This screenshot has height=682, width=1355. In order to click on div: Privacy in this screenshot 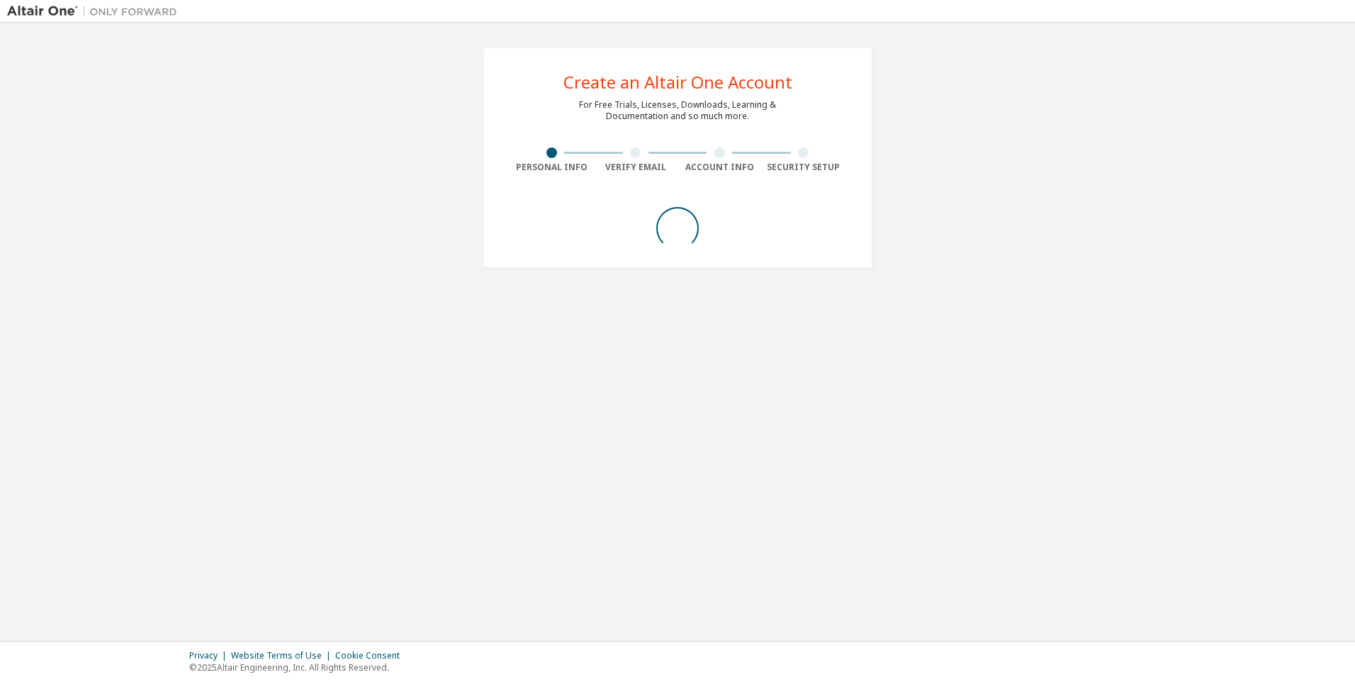, I will do `click(210, 656)`.